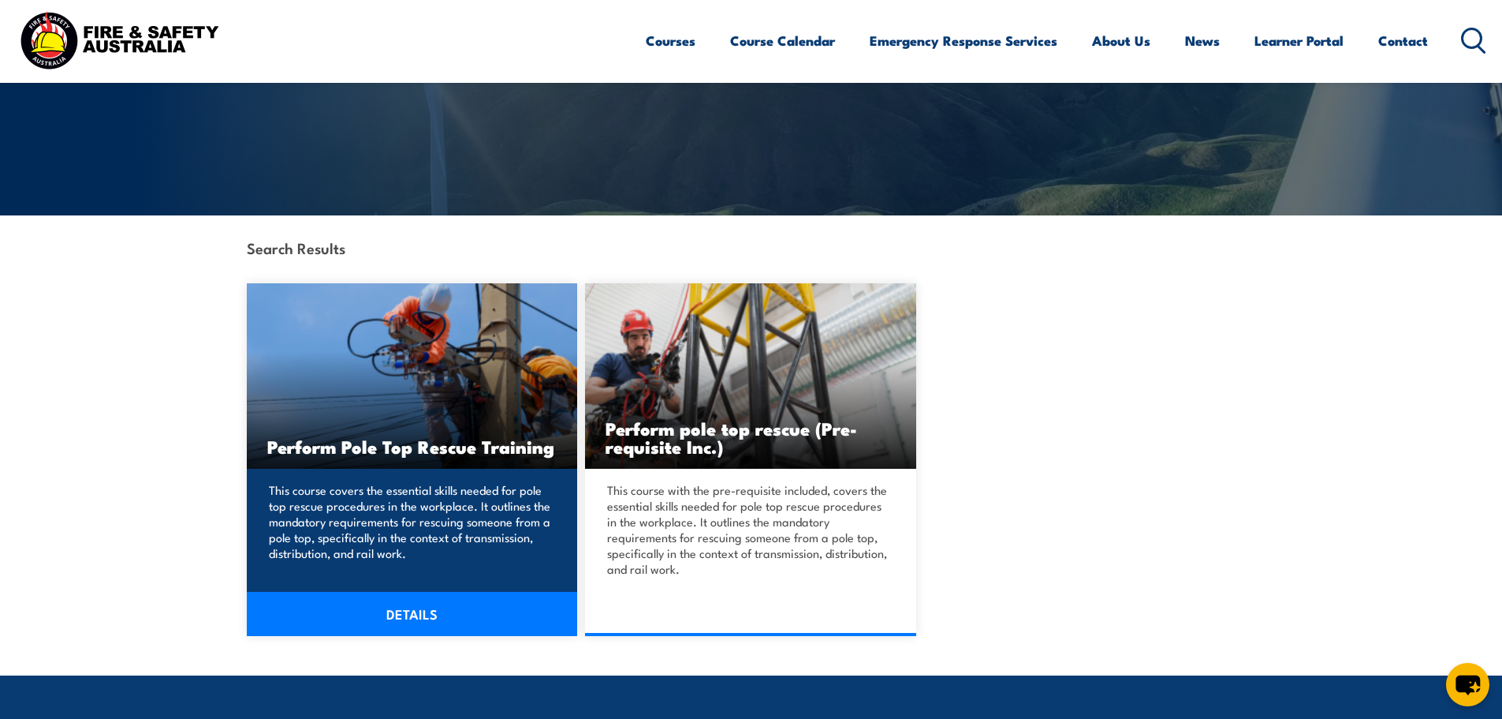 Image resolution: width=1502 pixels, height=719 pixels. I want to click on a: Courses, so click(670, 40).